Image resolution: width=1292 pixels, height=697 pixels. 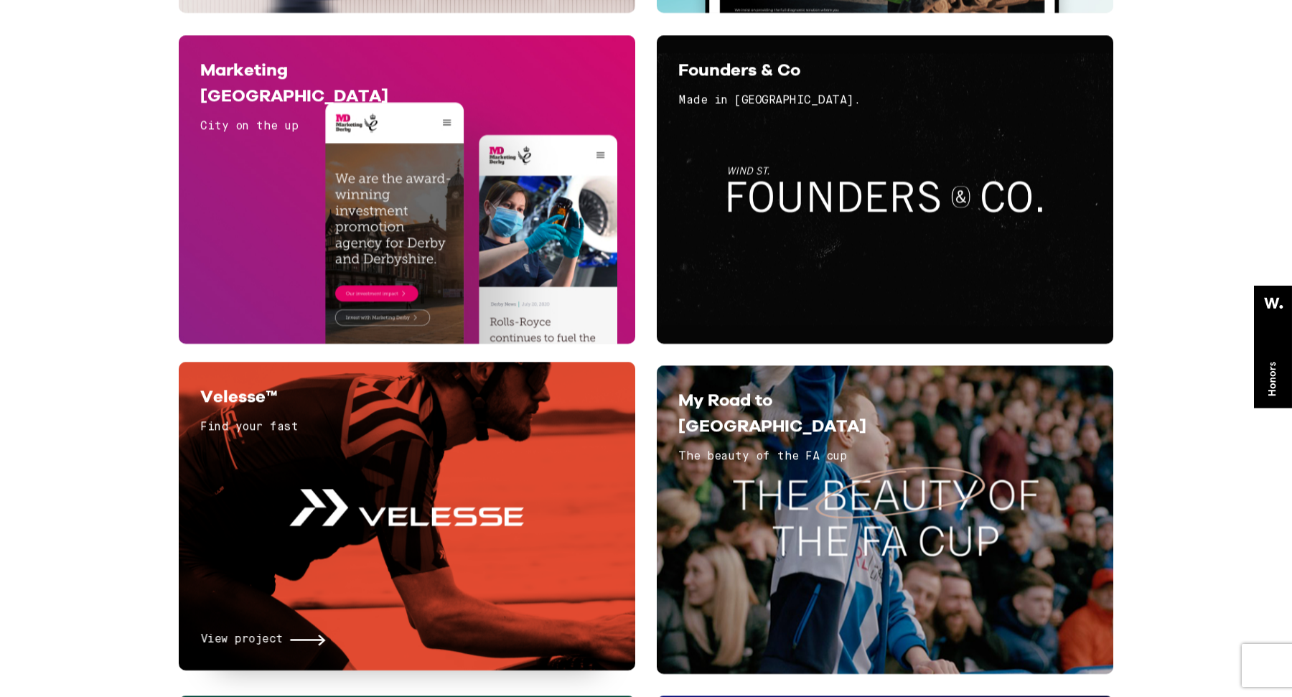 I want to click on span: Founders & Co, so click(x=740, y=69).